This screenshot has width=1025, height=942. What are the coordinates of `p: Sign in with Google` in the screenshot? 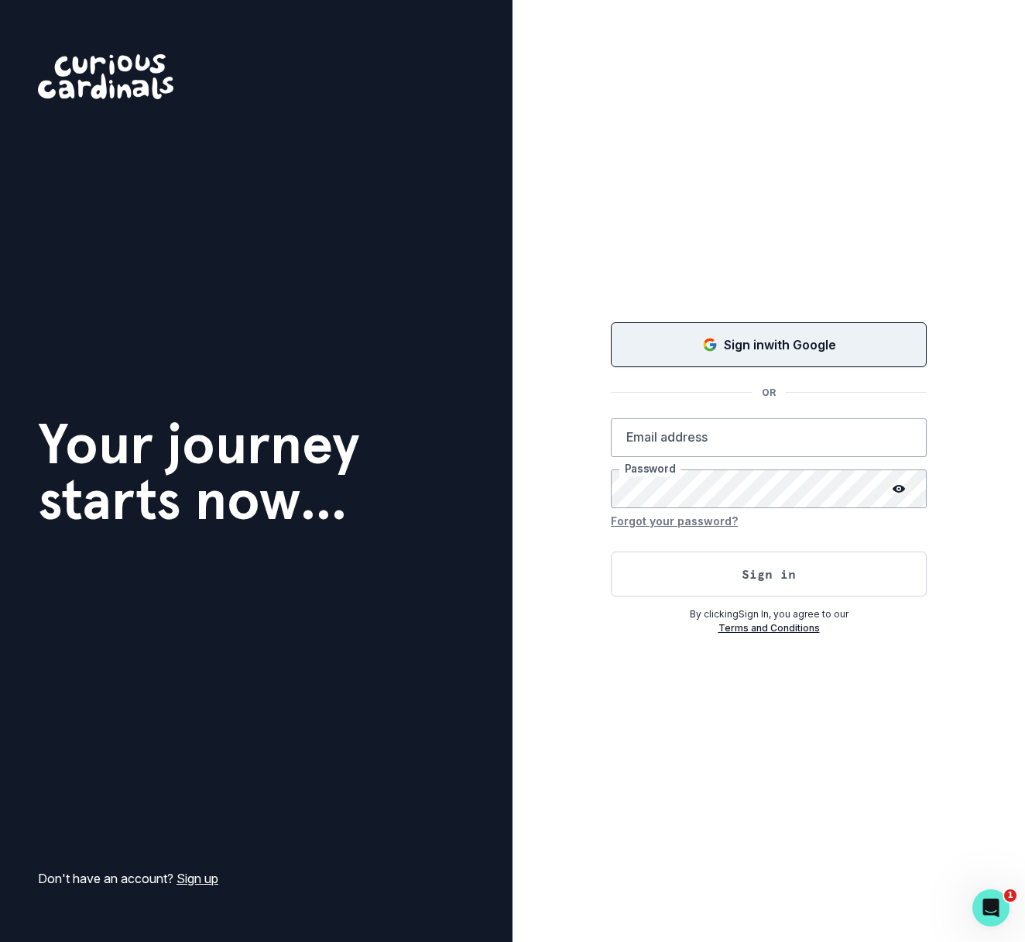 It's located at (780, 345).